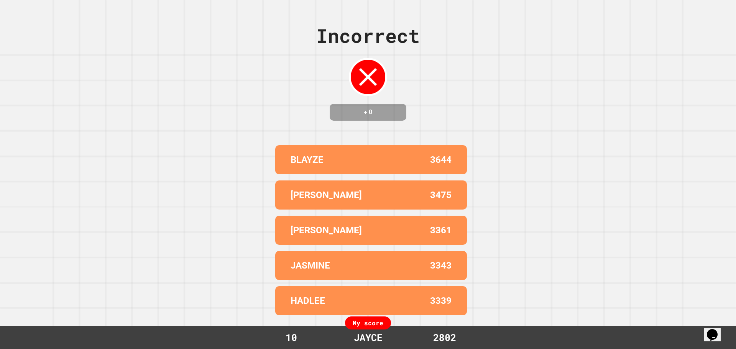 The width and height of the screenshot is (736, 349). Describe the element at coordinates (441, 266) in the screenshot. I see `p: 3343` at that location.